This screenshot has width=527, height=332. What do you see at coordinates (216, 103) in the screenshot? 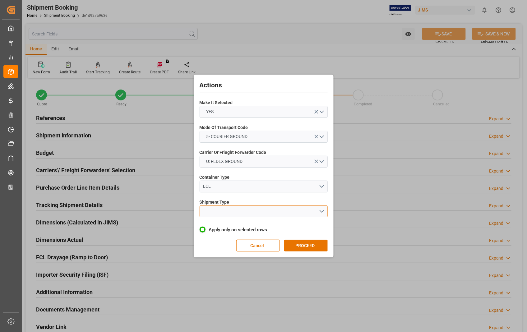
I see `span: Make It Selected` at bounding box center [216, 103].